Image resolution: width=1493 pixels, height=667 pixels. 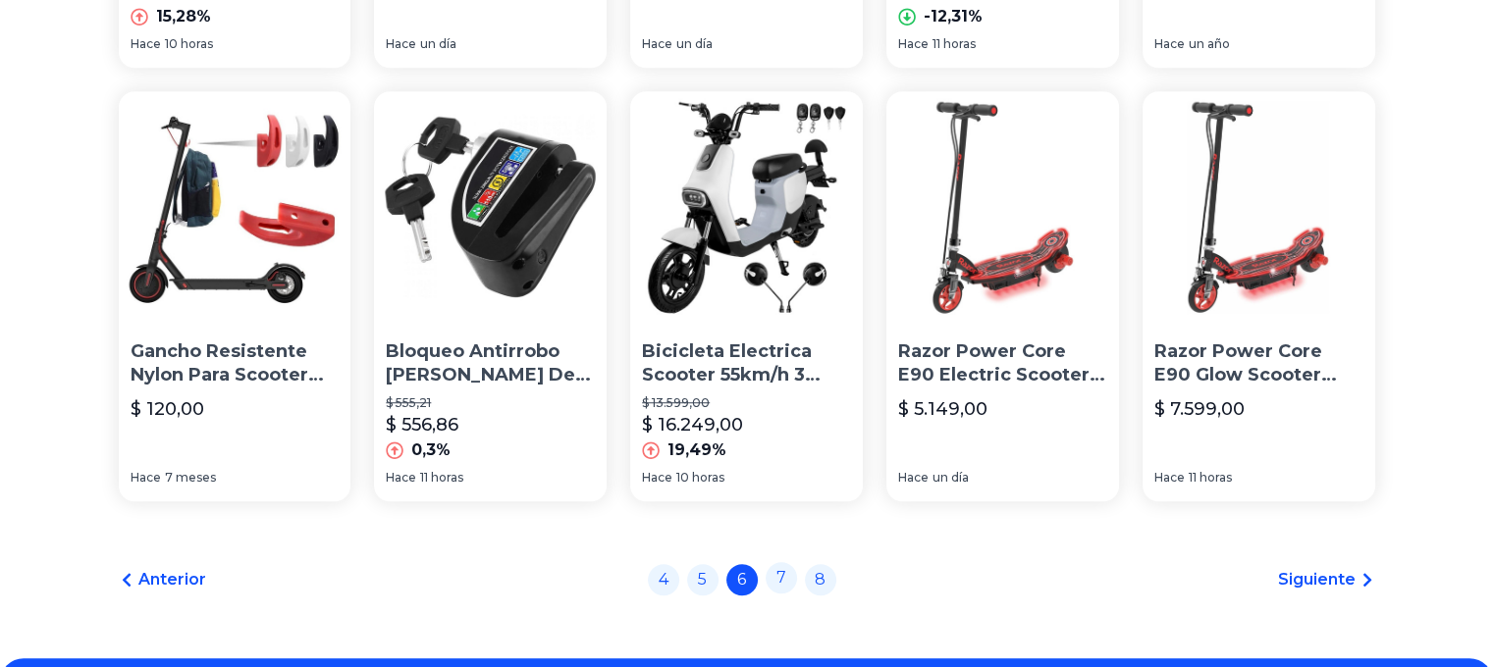 What do you see at coordinates (664, 580) in the screenshot?
I see `a: 4` at bounding box center [664, 580].